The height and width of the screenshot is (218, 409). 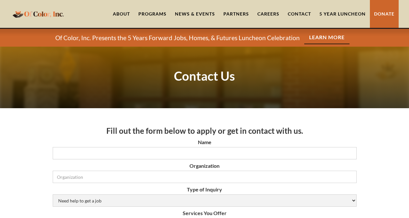 I want to click on strong: Contact Us, so click(x=204, y=76).